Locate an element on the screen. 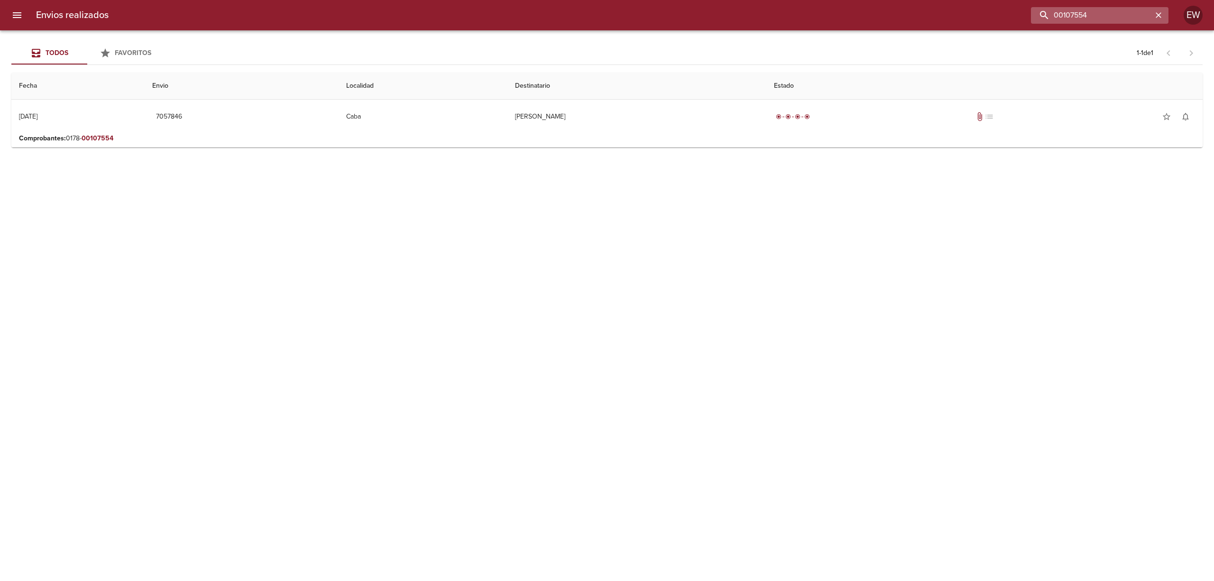 The height and width of the screenshot is (581, 1214). span: Favoritos is located at coordinates (133, 53).